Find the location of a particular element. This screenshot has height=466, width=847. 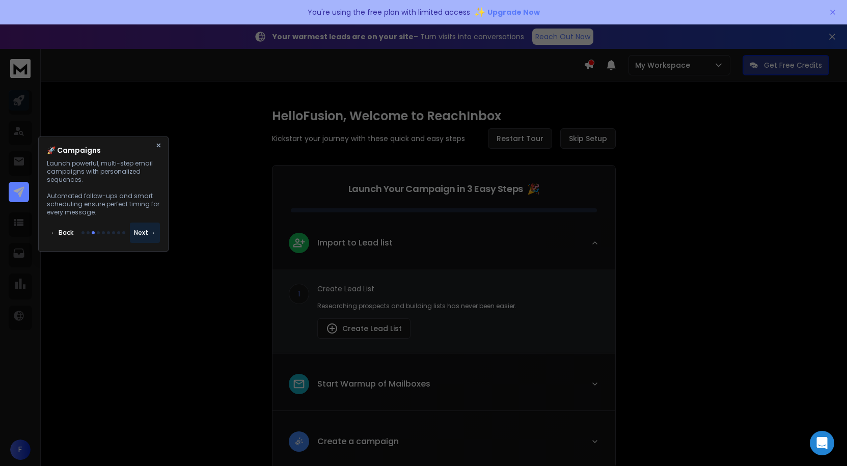

button: leadImport to Lead list is located at coordinates (444, 247).